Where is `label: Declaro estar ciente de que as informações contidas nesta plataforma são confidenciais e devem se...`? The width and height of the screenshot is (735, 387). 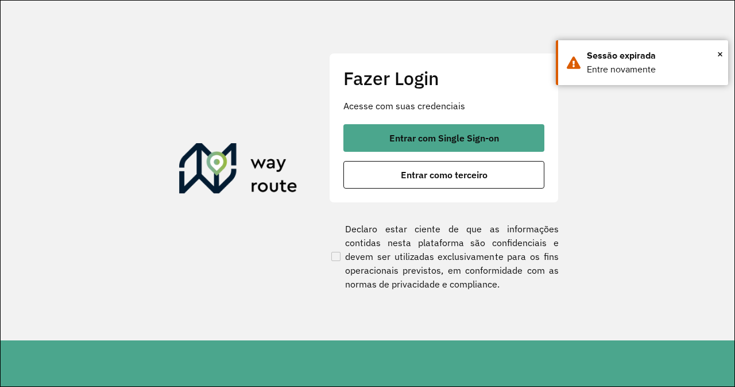
label: Declaro estar ciente de que as informações contidas nesta plataforma são confidenciais e devem se... is located at coordinates (444, 256).